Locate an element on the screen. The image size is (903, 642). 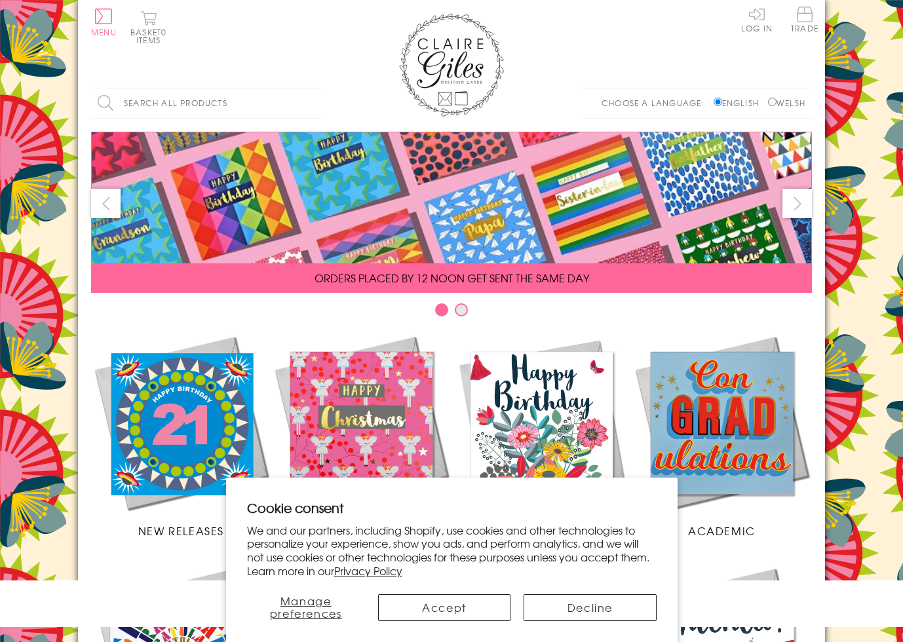
a: Birthdays is located at coordinates (541, 436).